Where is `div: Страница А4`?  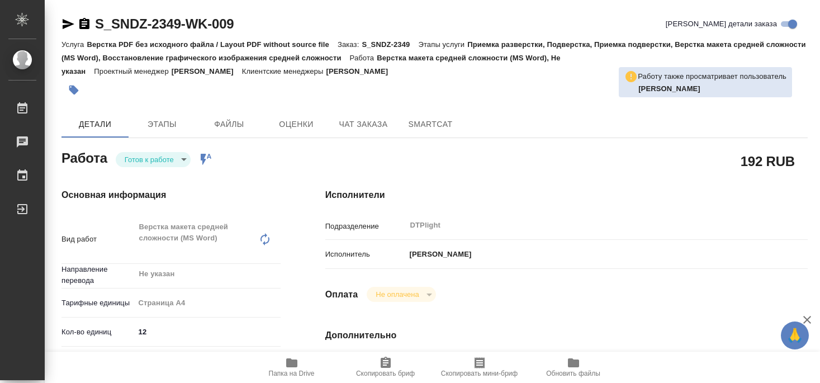
div: Страница А4 is located at coordinates (207, 303).